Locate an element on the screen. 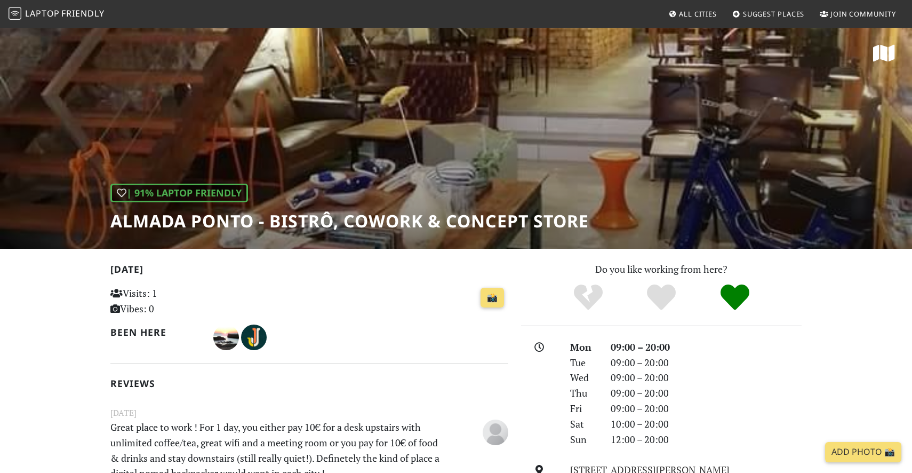  div: Tue is located at coordinates (584, 362).